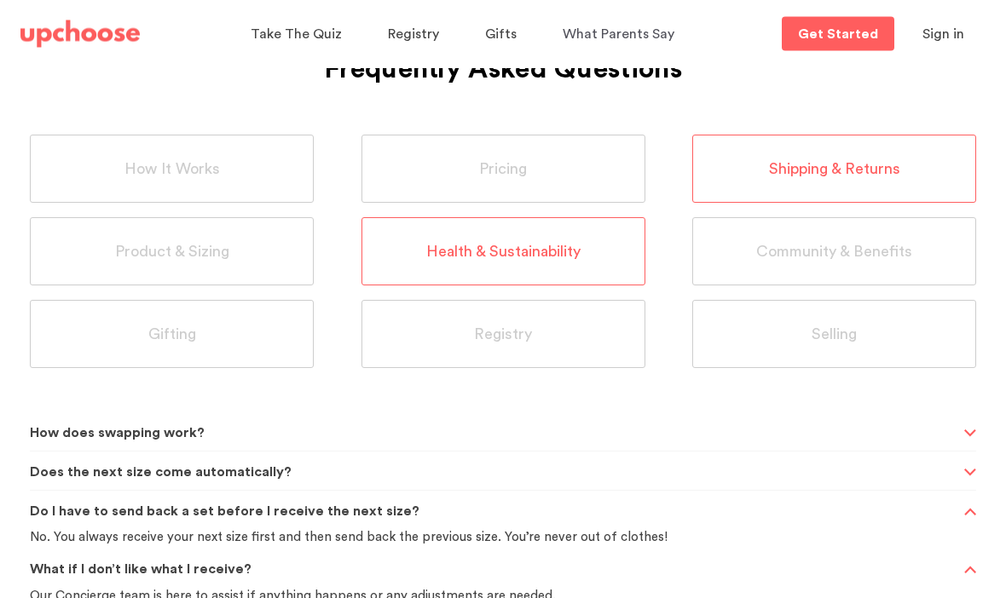  Describe the element at coordinates (80, 34) in the screenshot. I see `a: UpChoose` at that location.